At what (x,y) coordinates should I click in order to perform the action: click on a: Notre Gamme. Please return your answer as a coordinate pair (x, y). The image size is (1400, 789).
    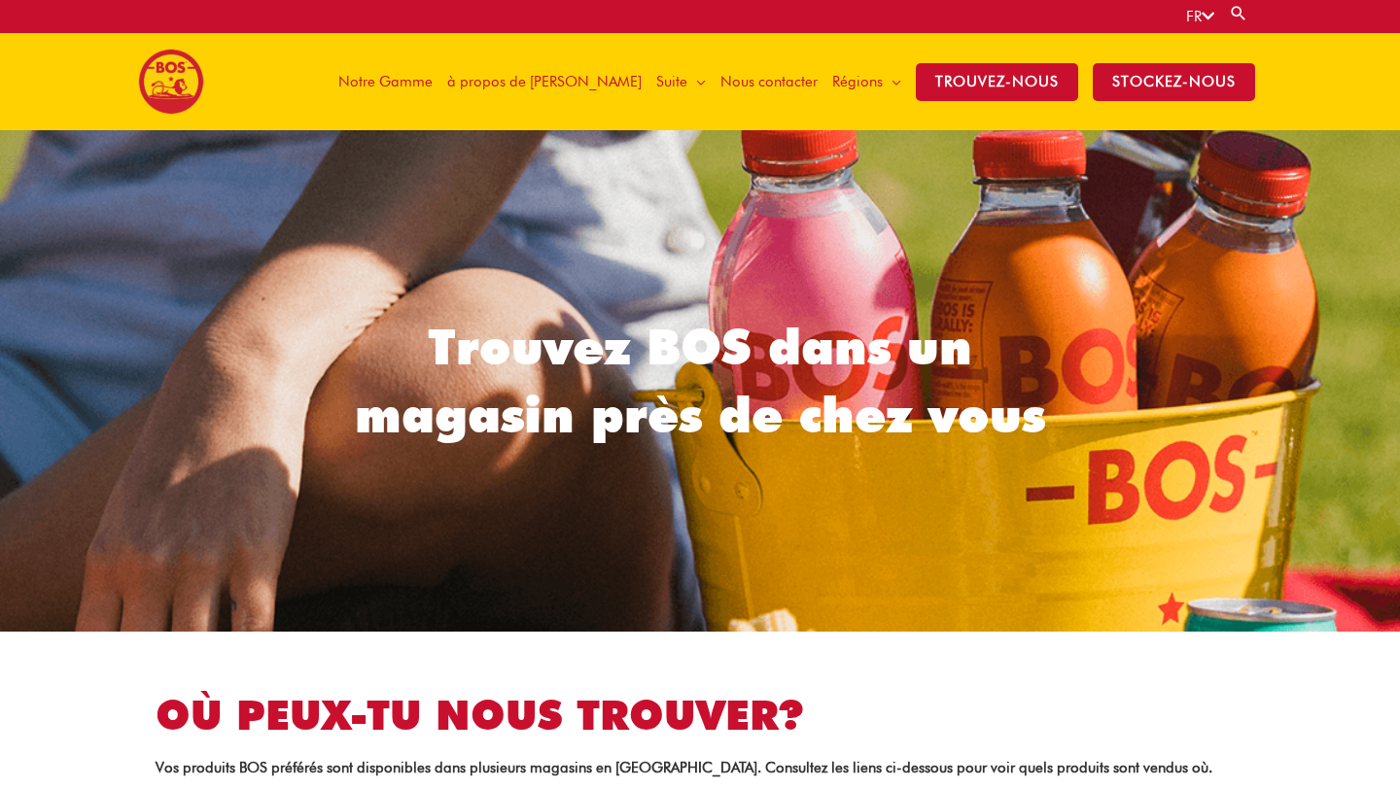
    Looking at the image, I should click on (386, 82).